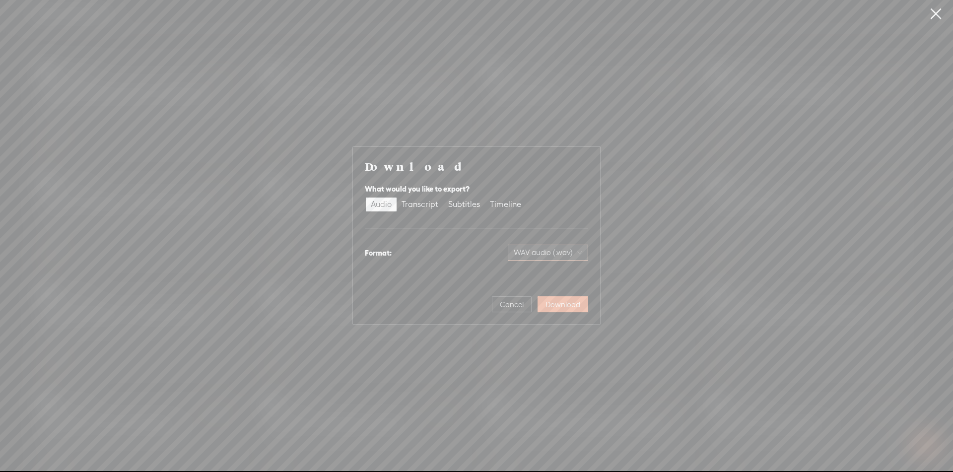 The image size is (953, 472). I want to click on div: Transcript, so click(420, 204).